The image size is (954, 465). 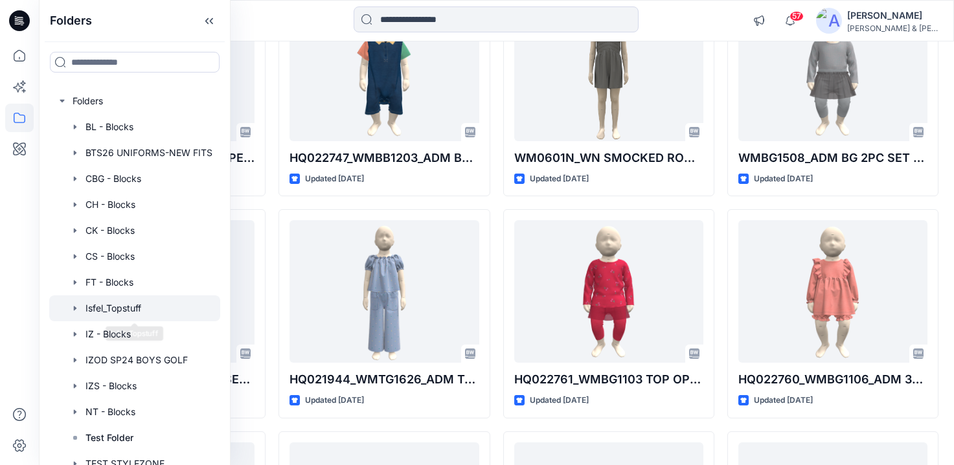 What do you see at coordinates (797, 16) in the screenshot?
I see `span: 57` at bounding box center [797, 16].